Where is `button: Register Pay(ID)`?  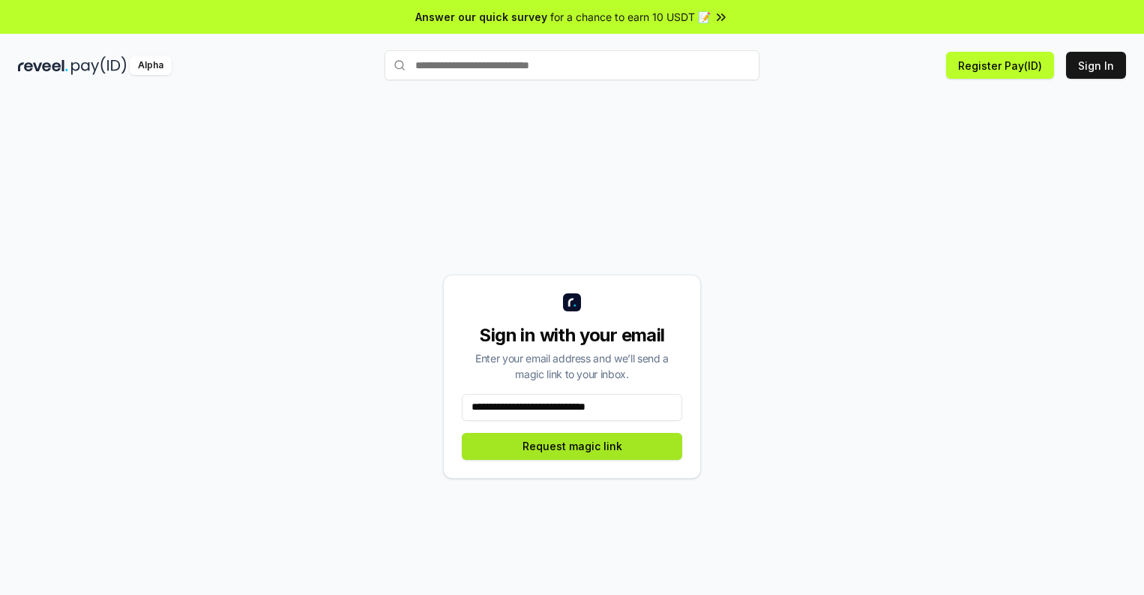 button: Register Pay(ID) is located at coordinates (1000, 65).